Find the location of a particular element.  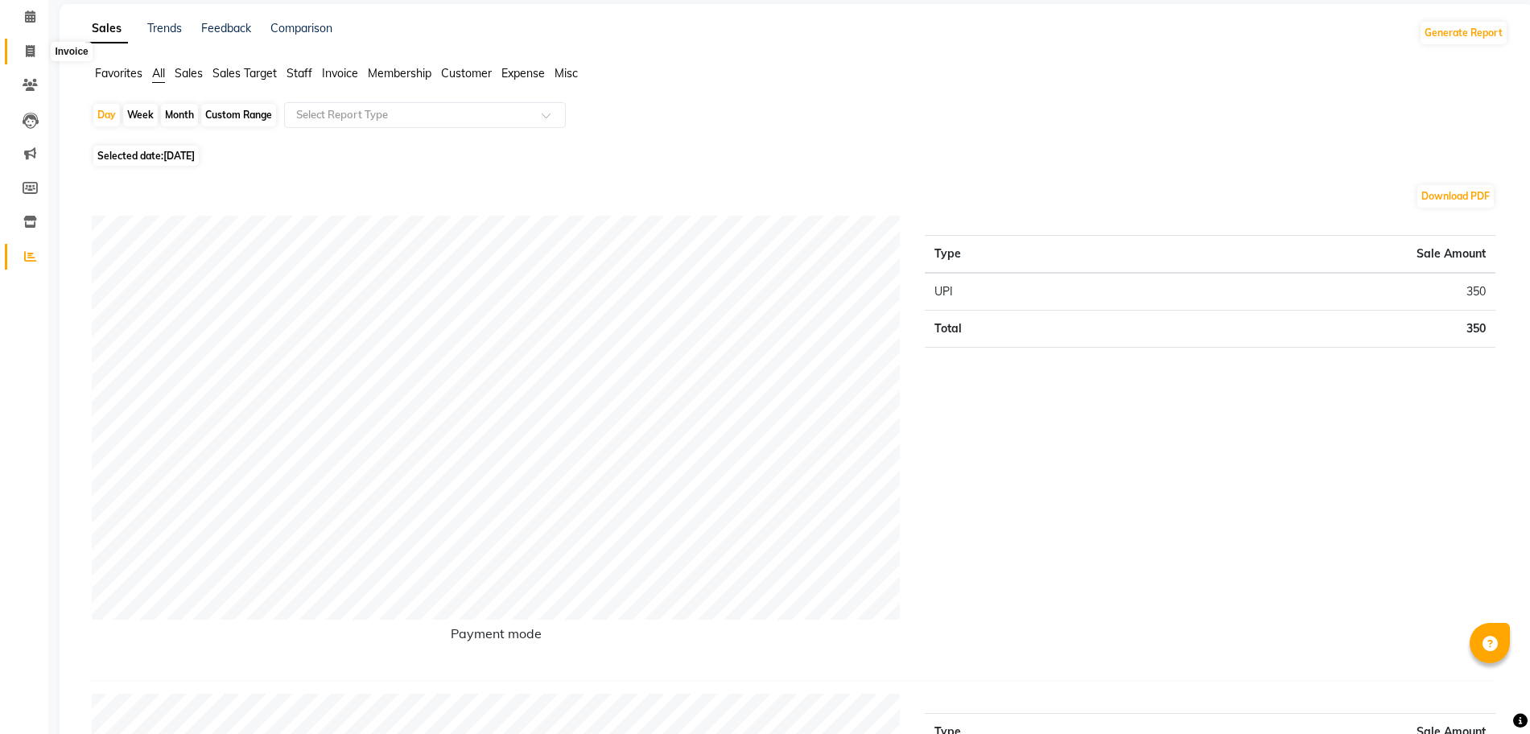

td: UPI is located at coordinates (1023, 291).